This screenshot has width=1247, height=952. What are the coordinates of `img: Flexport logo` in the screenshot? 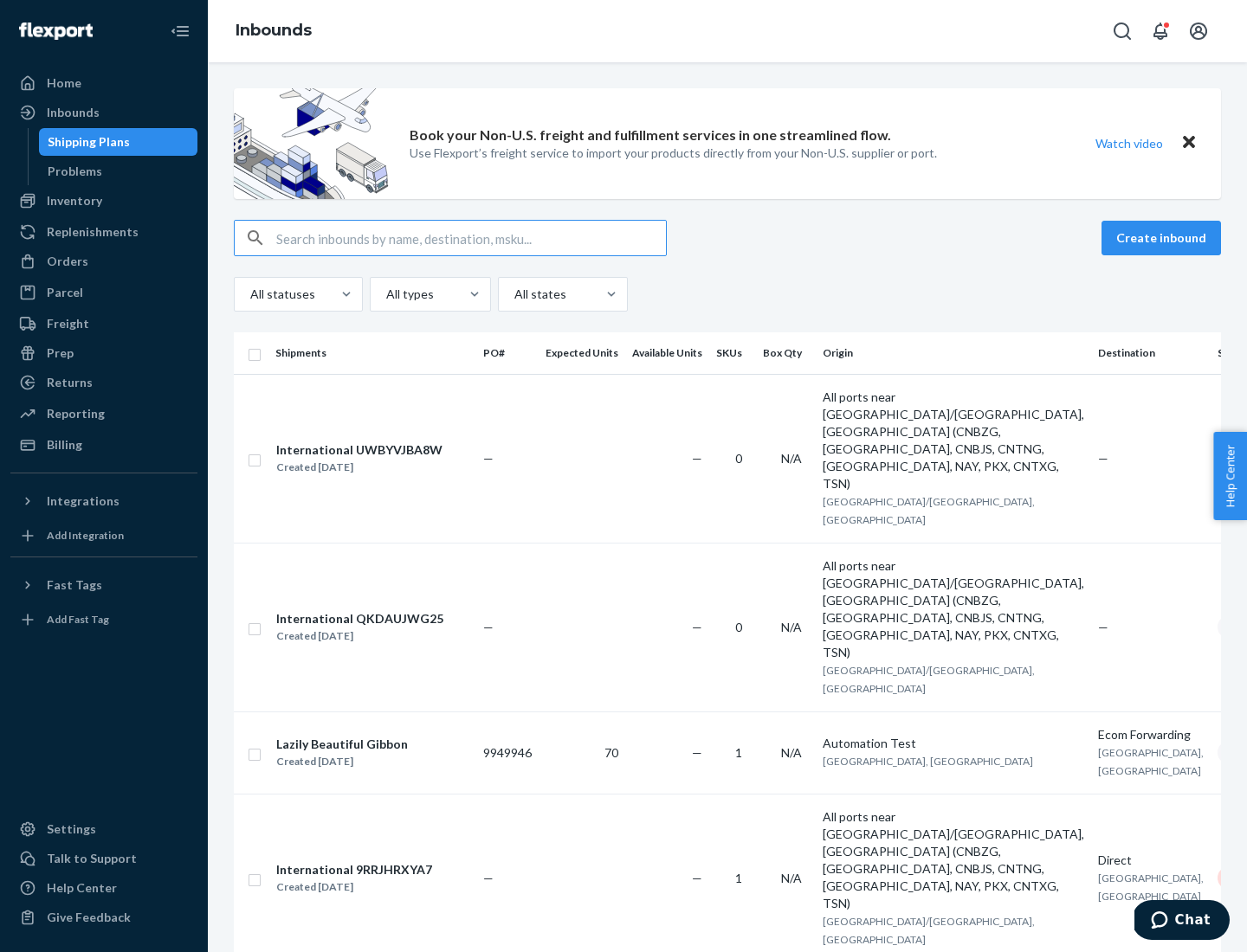 It's located at (55, 31).